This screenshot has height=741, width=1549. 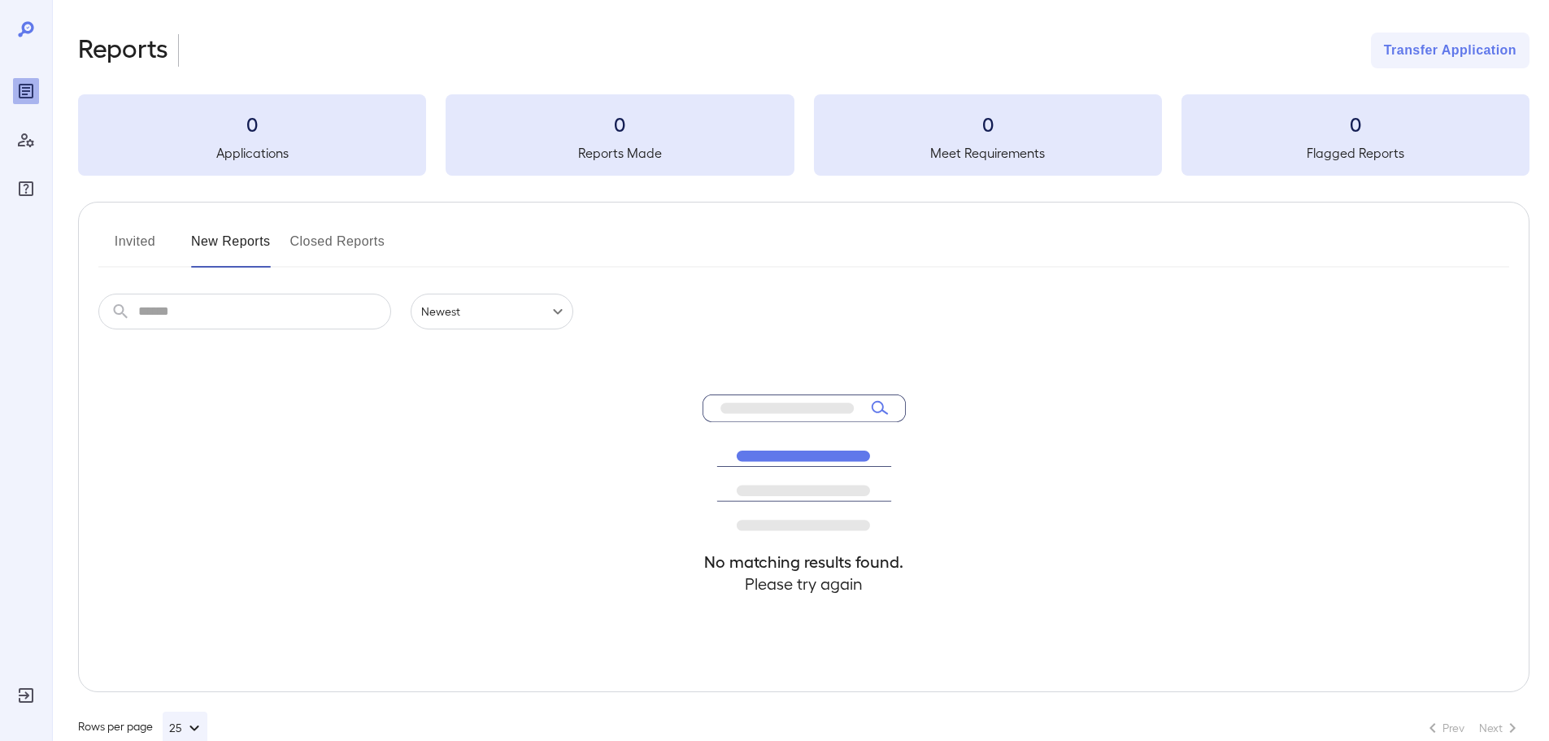 I want to click on button: Invited, so click(x=135, y=248).